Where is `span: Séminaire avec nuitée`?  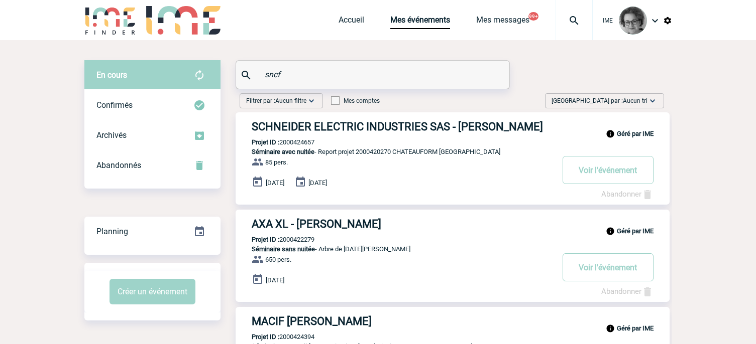 span: Séminaire avec nuitée is located at coordinates (283, 152).